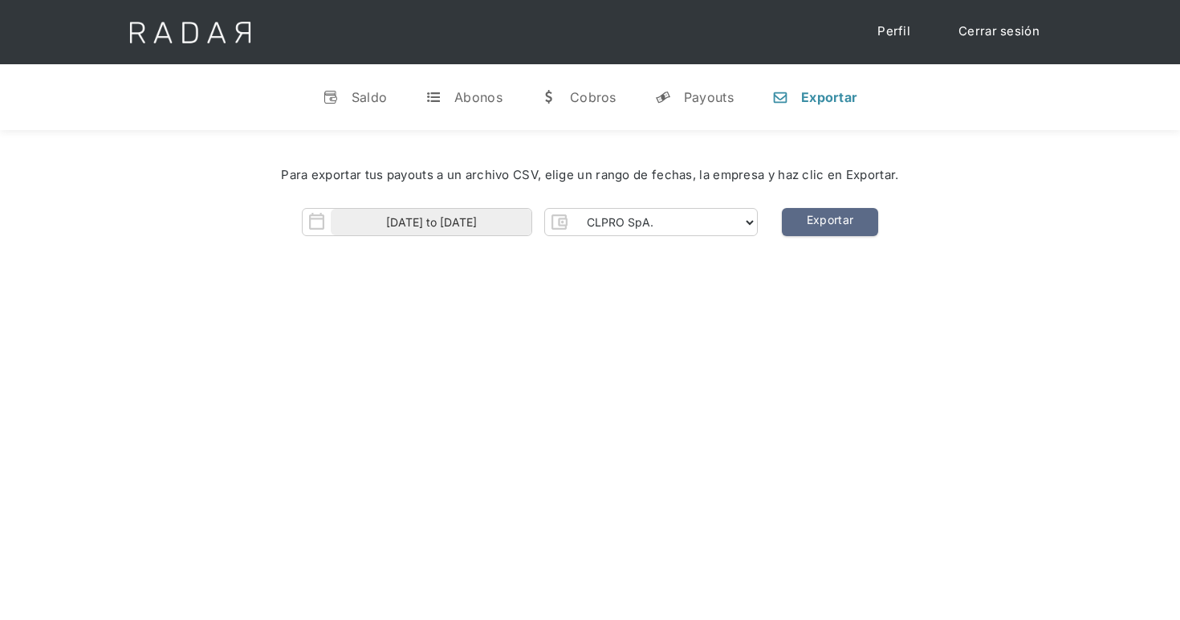 This screenshot has height=620, width=1180. I want to click on a: Perfil, so click(894, 31).